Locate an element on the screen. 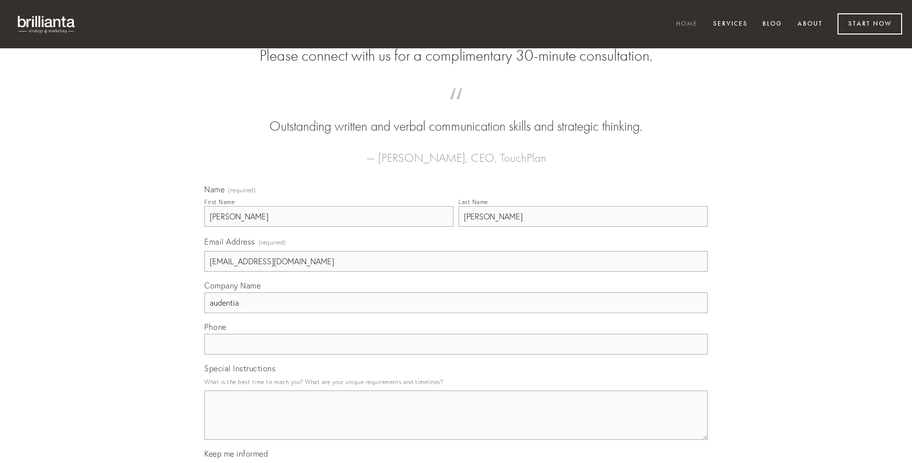 The height and width of the screenshot is (463, 912). a: Services is located at coordinates (730, 24).